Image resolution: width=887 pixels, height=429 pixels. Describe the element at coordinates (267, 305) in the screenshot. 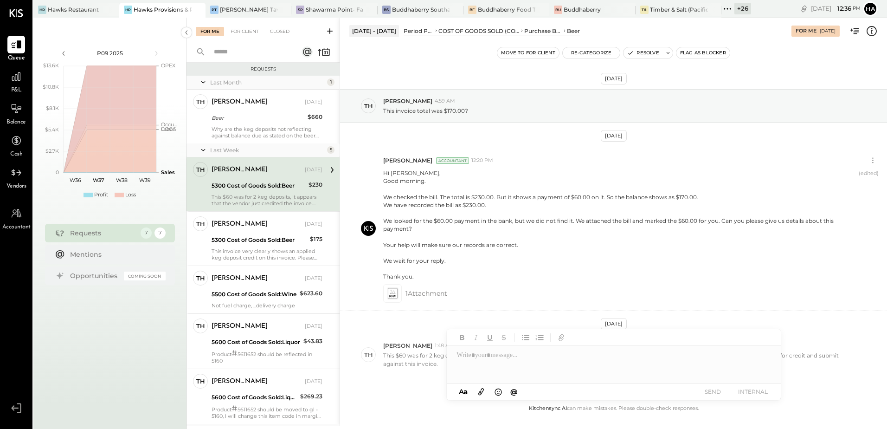

I see `div: Not fuel charge, ...delivery charge` at that location.